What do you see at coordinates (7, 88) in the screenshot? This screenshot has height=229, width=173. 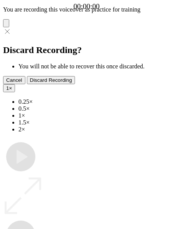 I see `span: 1` at bounding box center [7, 88].